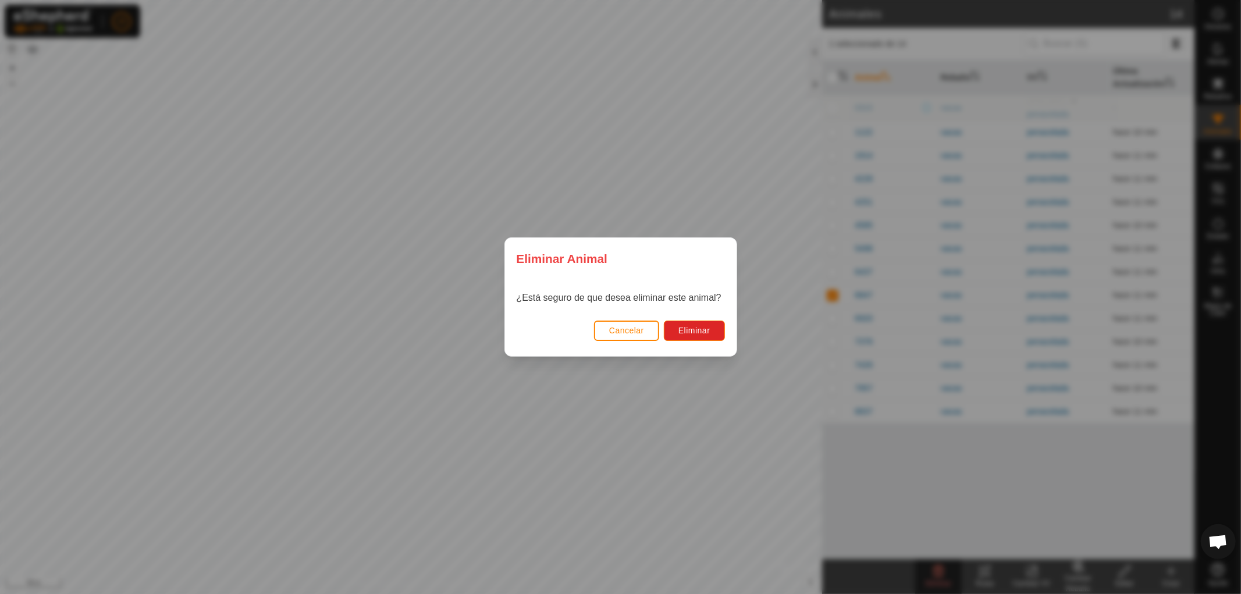 The image size is (1241, 594). Describe the element at coordinates (627, 331) in the screenshot. I see `span: Cancelar` at that location.